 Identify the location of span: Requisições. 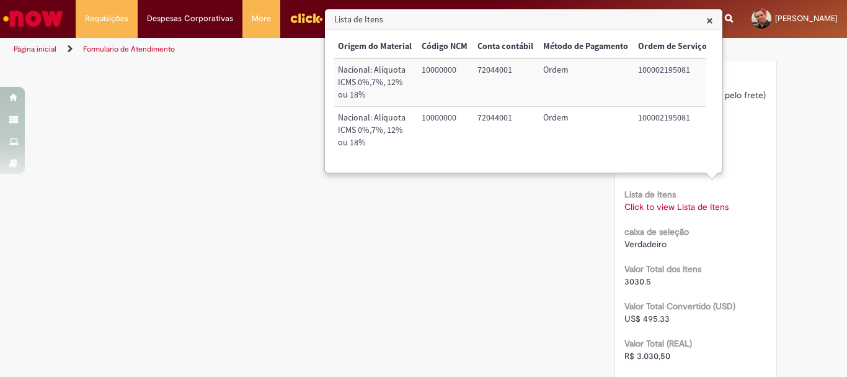
(107, 19).